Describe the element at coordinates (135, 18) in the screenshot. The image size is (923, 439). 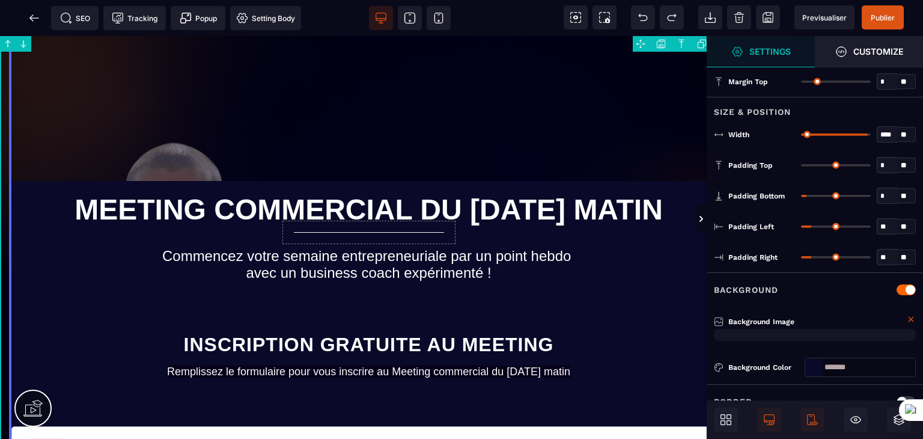
I see `span: Tracking` at that location.